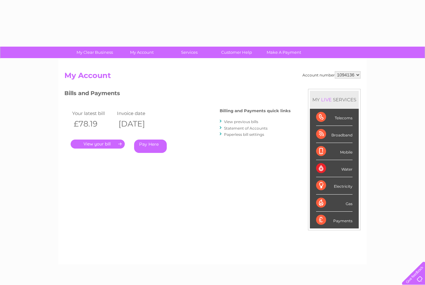  Describe the element at coordinates (150, 146) in the screenshot. I see `a: Pay Here` at that location.